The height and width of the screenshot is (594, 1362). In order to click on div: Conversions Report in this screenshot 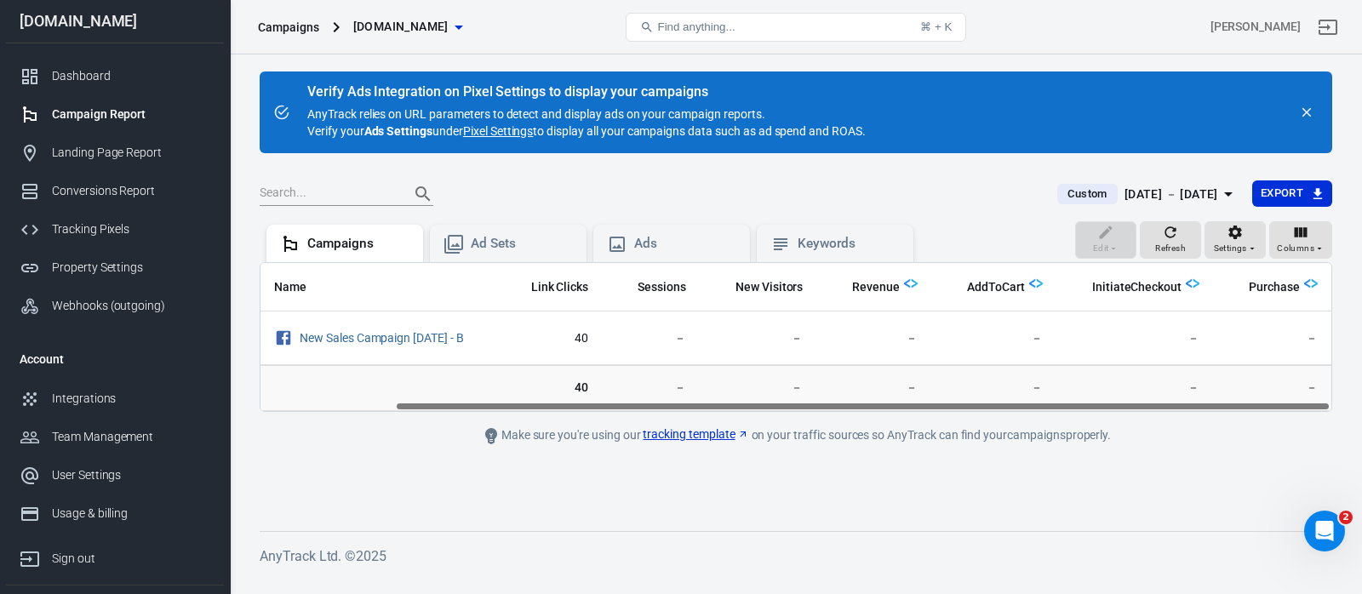, I will do `click(131, 191)`.